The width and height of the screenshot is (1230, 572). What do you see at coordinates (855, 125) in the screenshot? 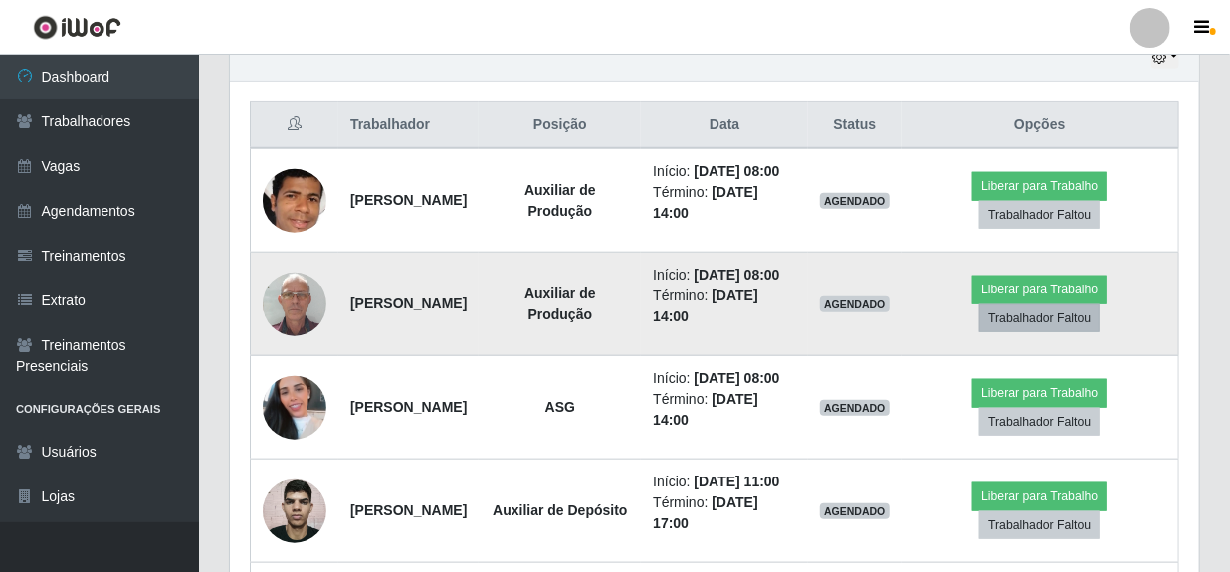
I see `th: Status` at bounding box center [855, 125].